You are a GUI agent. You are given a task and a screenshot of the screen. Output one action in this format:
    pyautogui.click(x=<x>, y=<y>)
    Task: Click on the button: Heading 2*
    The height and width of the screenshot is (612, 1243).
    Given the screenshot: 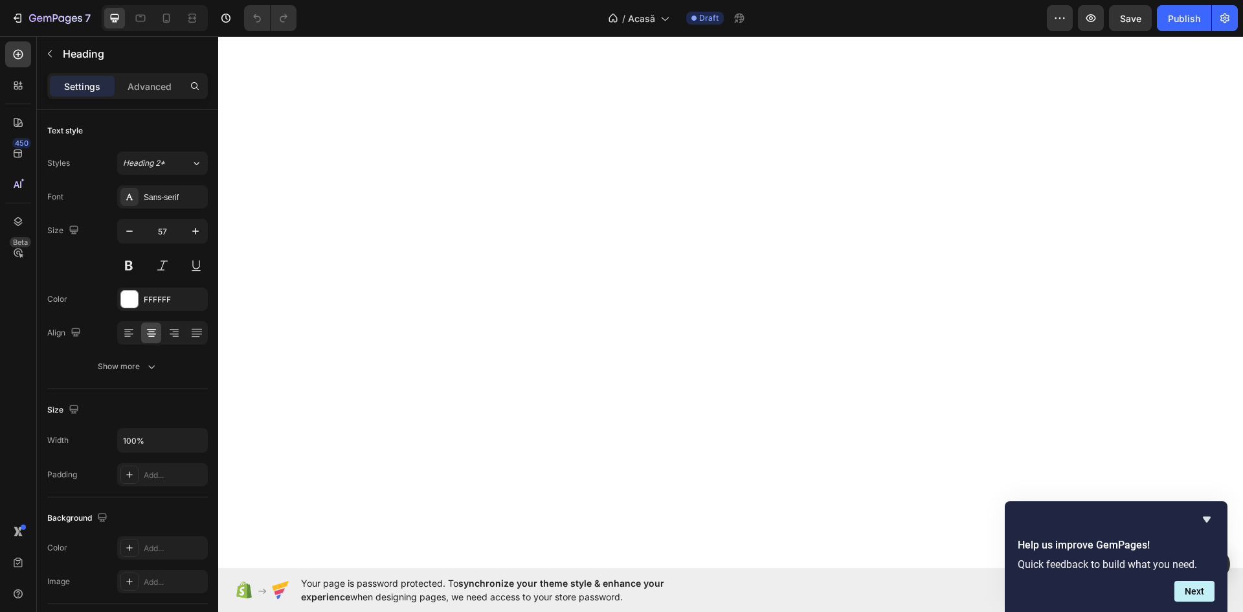 What is the action you would take?
    pyautogui.click(x=163, y=163)
    